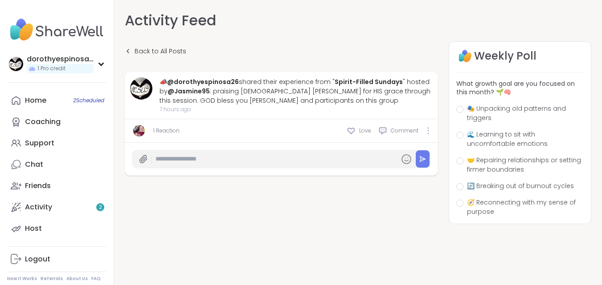 This screenshot has width=602, height=285. What do you see at coordinates (525, 165) in the screenshot?
I see `span: 🤝 Repairing relationships or setting firmer boundaries` at bounding box center [525, 165].